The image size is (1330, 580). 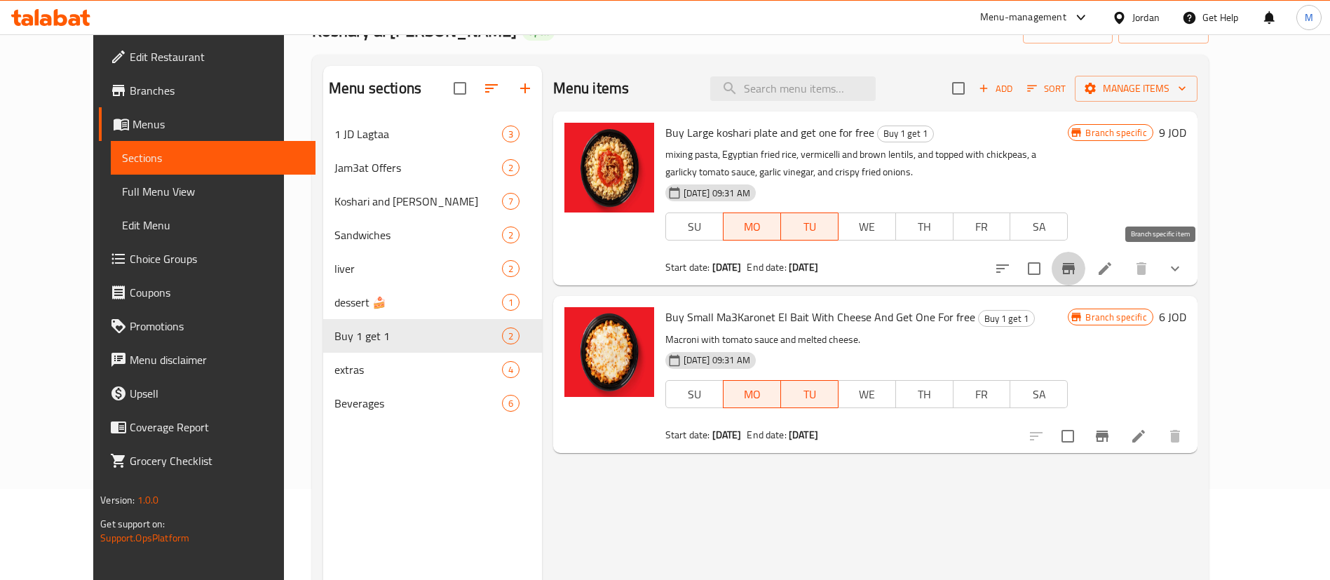 What do you see at coordinates (1023, 18) in the screenshot?
I see `div: Menu-management` at bounding box center [1023, 18].